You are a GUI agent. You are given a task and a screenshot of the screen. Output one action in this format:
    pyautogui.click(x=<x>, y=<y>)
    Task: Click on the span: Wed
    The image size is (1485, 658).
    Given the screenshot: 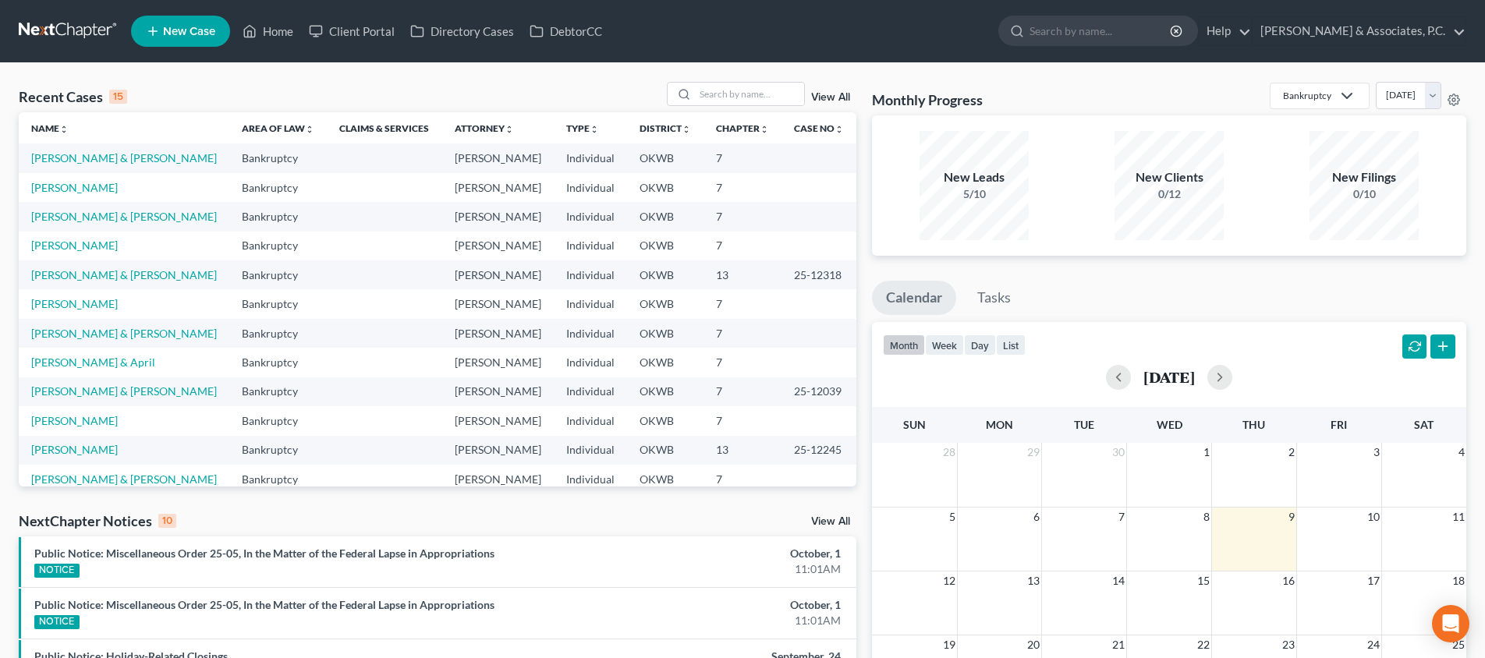 What is the action you would take?
    pyautogui.click(x=1169, y=424)
    